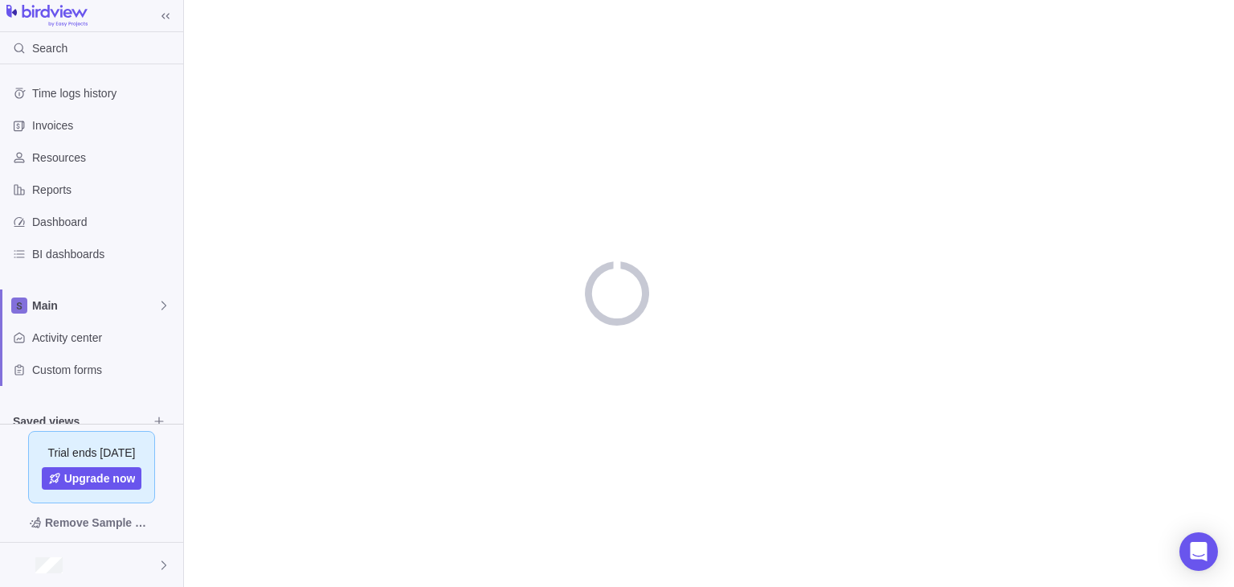  I want to click on span: Activity center, so click(104, 338).